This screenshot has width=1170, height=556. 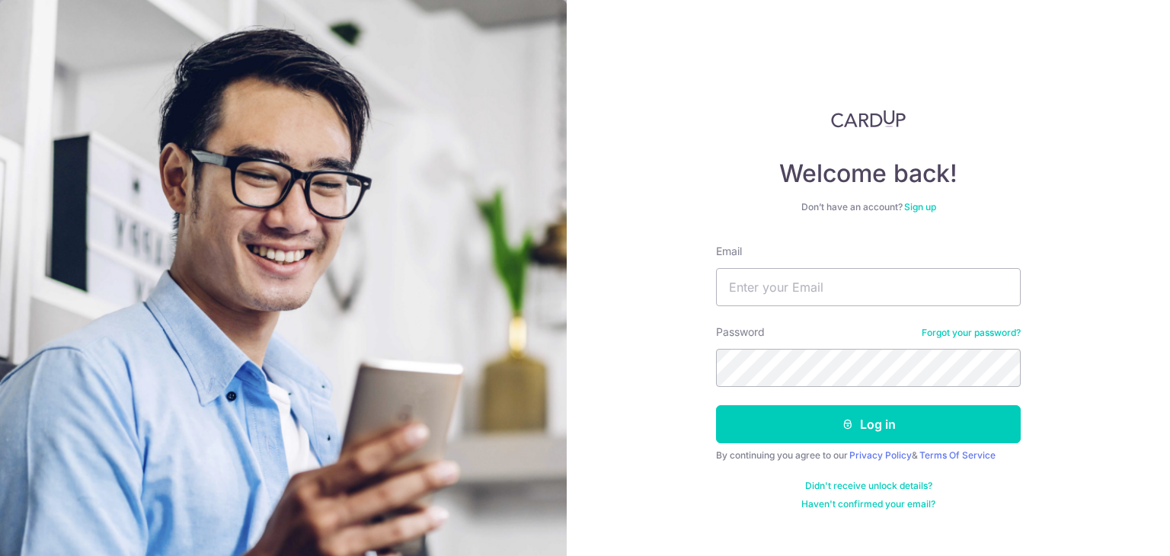 What do you see at coordinates (881, 455) in the screenshot?
I see `a: Privacy Policy` at bounding box center [881, 455].